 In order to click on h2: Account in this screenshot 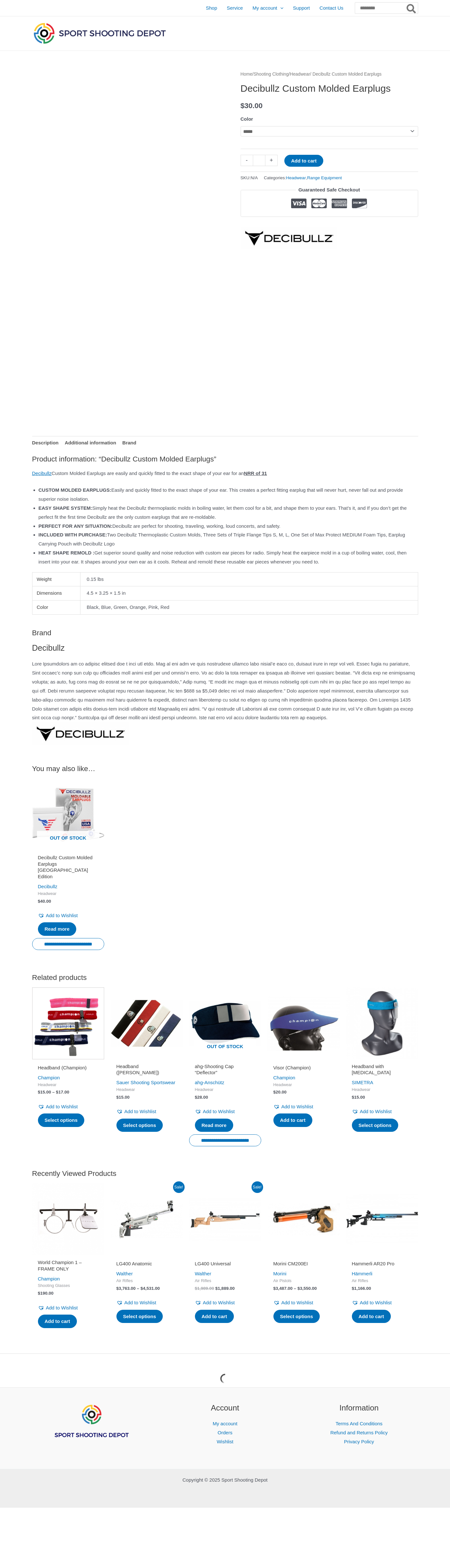, I will do `click(225, 1408)`.